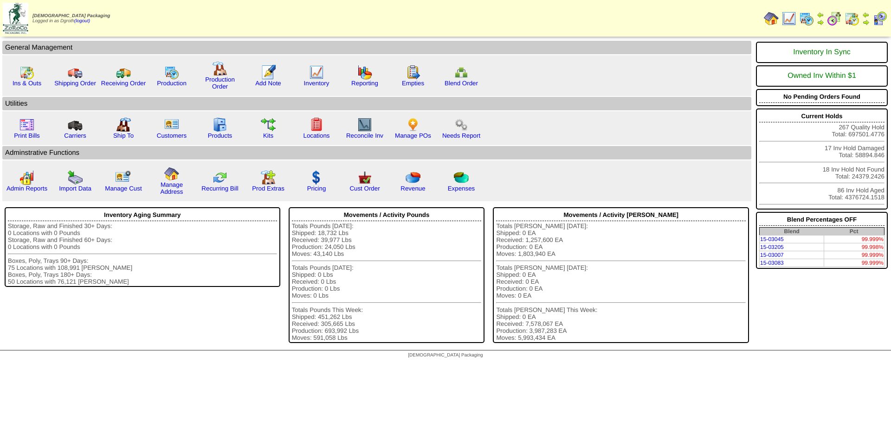 The height and width of the screenshot is (426, 891). Describe the element at coordinates (82, 21) in the screenshot. I see `a: (logout)` at that location.